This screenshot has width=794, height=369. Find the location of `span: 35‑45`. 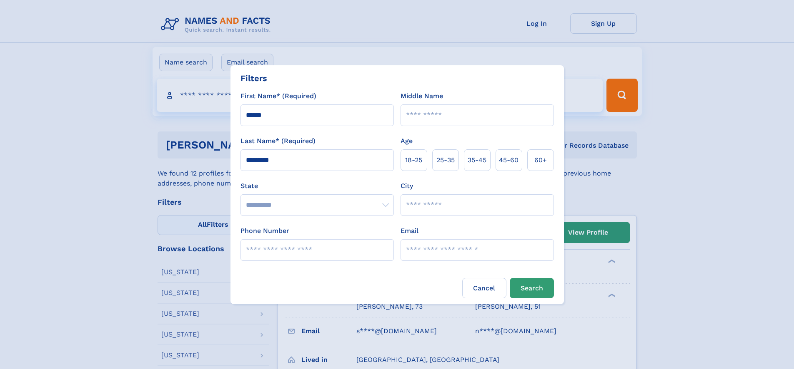

span: 35‑45 is located at coordinates (477, 160).